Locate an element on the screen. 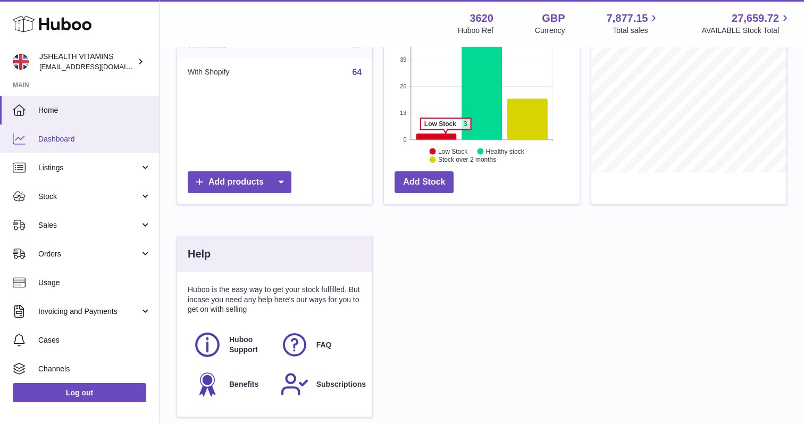 The width and height of the screenshot is (804, 423). text: 0 is located at coordinates (405, 139).